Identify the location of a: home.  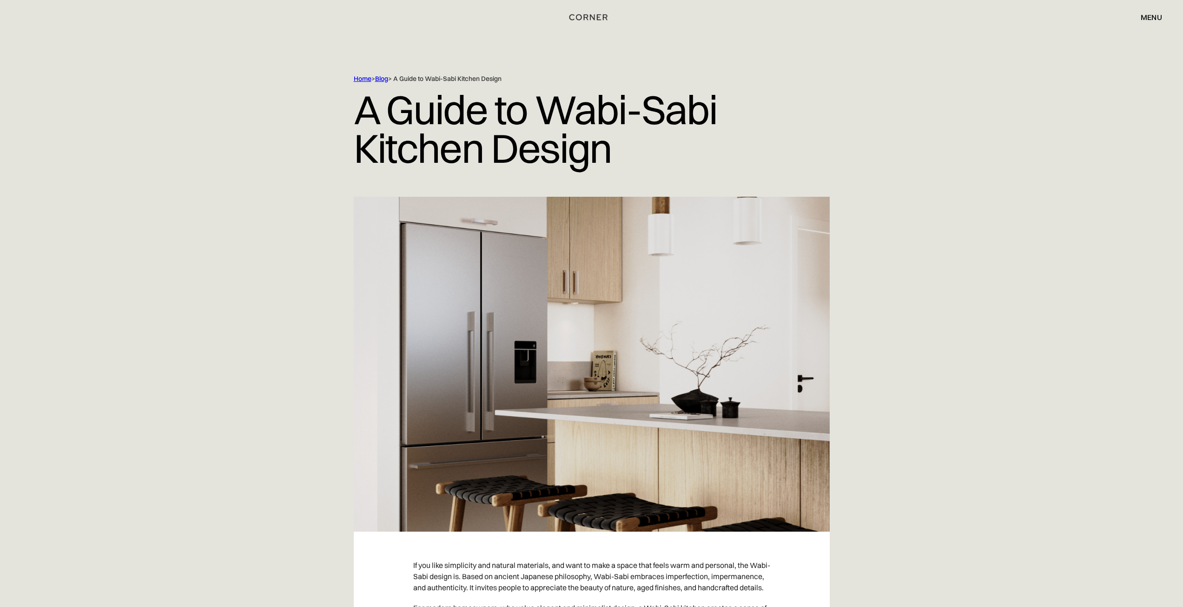
(592, 17).